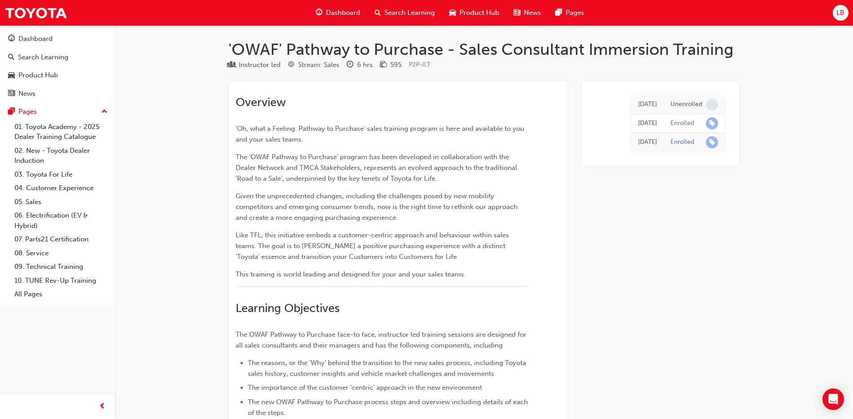  Describe the element at coordinates (833, 399) in the screenshot. I see `div: Open Intercom Messenger` at that location.